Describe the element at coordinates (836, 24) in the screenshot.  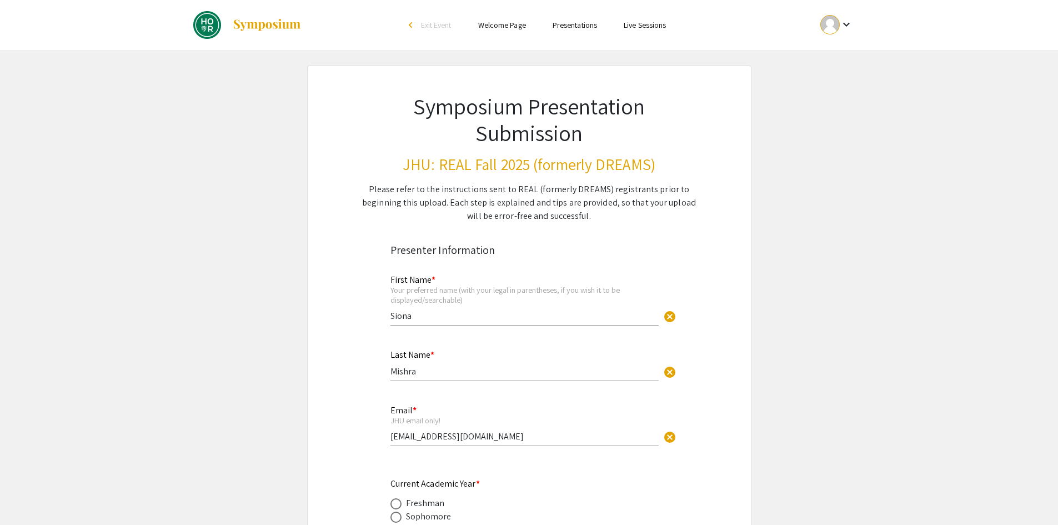
I see `button: Expand account dropdown` at that location.